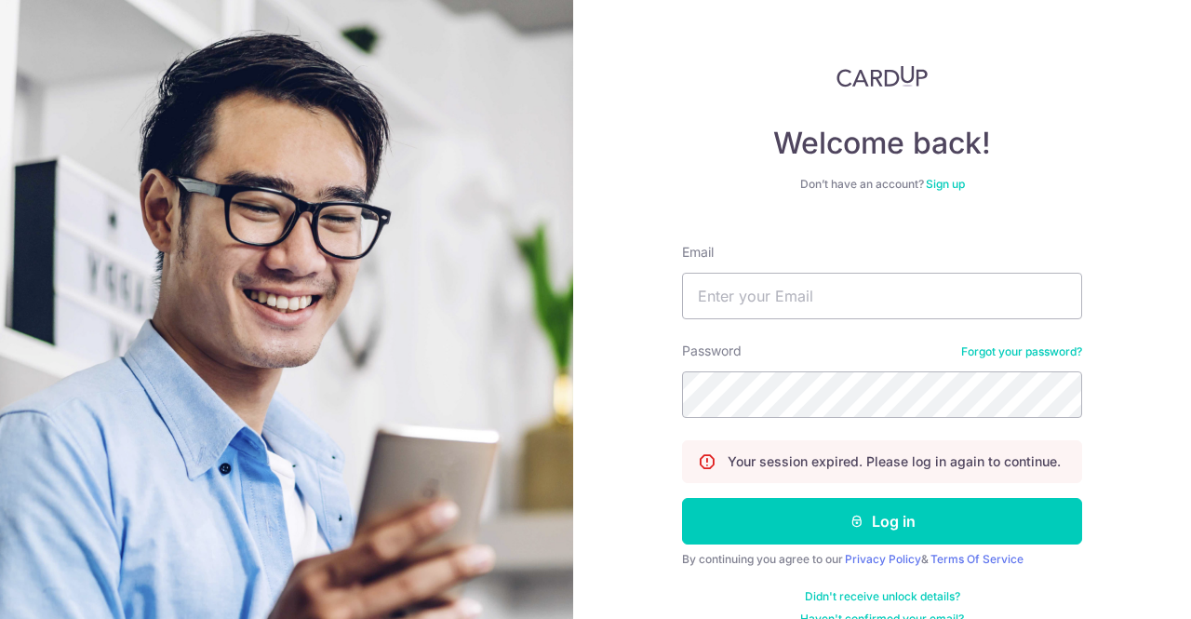  What do you see at coordinates (882, 143) in the screenshot?
I see `h4: Welcome back!` at bounding box center [882, 143].